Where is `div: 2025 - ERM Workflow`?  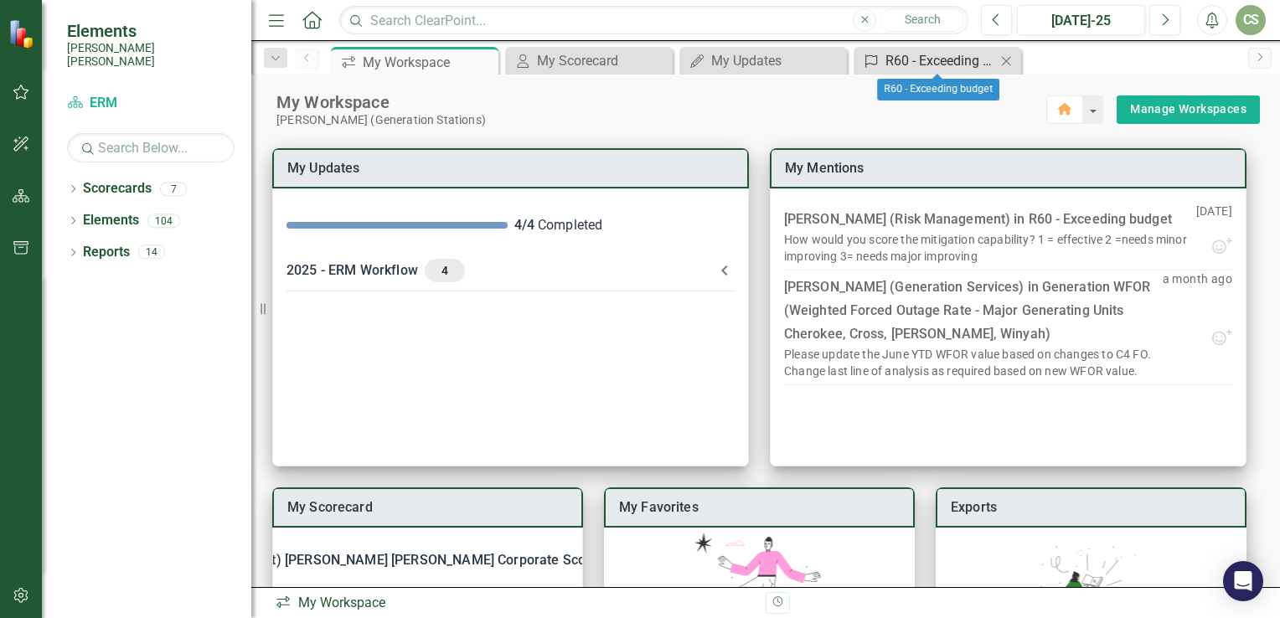
div: 2025 - ERM Workflow is located at coordinates (500, 271).